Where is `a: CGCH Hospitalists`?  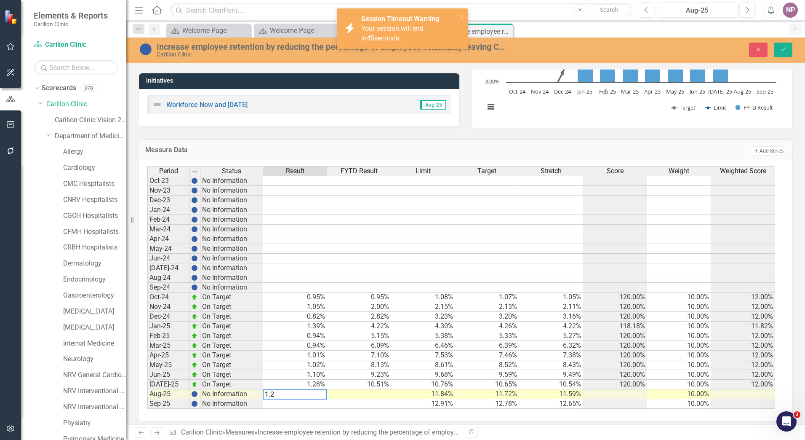 a: CGCH Hospitalists is located at coordinates (95, 216).